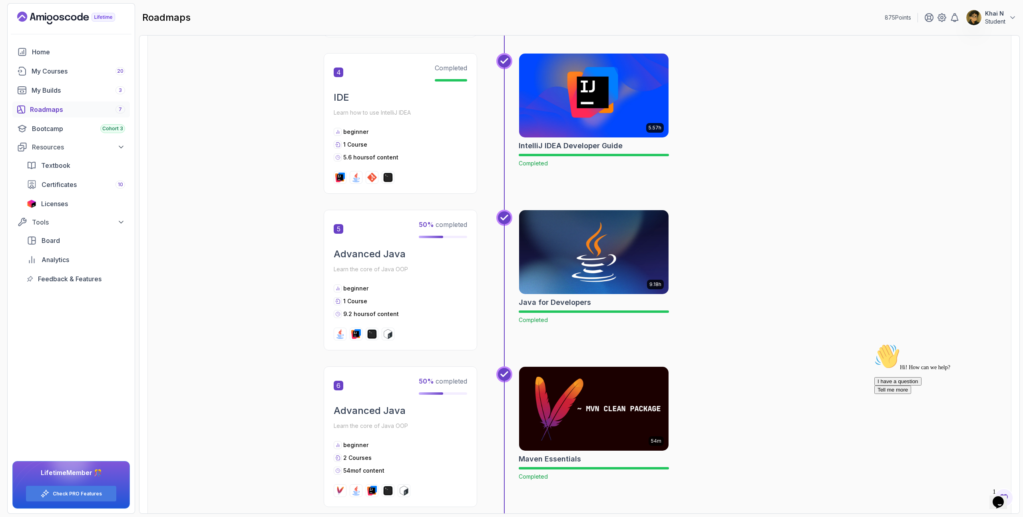 The width and height of the screenshot is (1023, 517). Describe the element at coordinates (76, 185) in the screenshot. I see `a: certificates` at that location.